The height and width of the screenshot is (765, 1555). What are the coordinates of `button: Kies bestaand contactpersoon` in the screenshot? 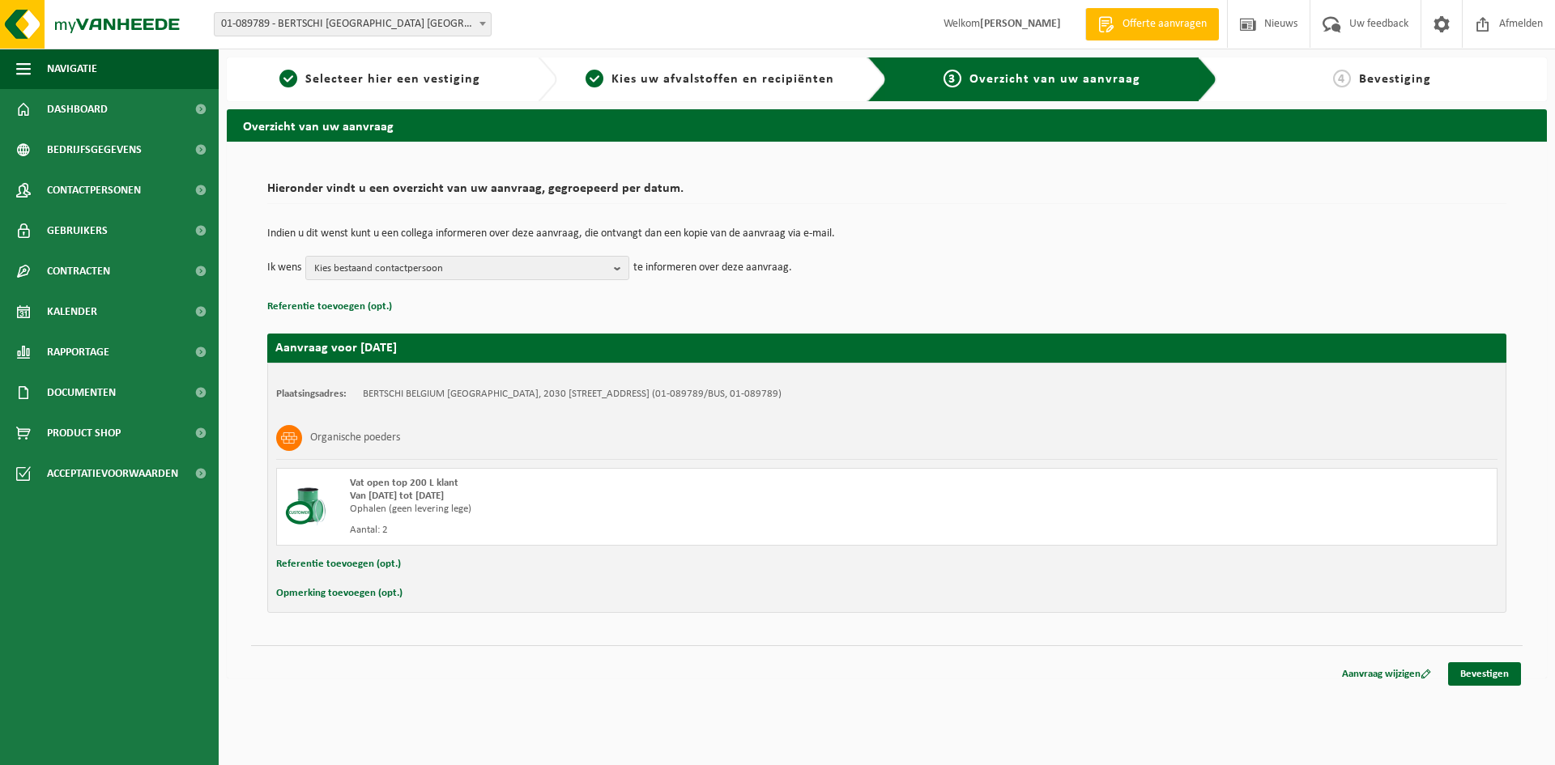 It's located at (467, 268).